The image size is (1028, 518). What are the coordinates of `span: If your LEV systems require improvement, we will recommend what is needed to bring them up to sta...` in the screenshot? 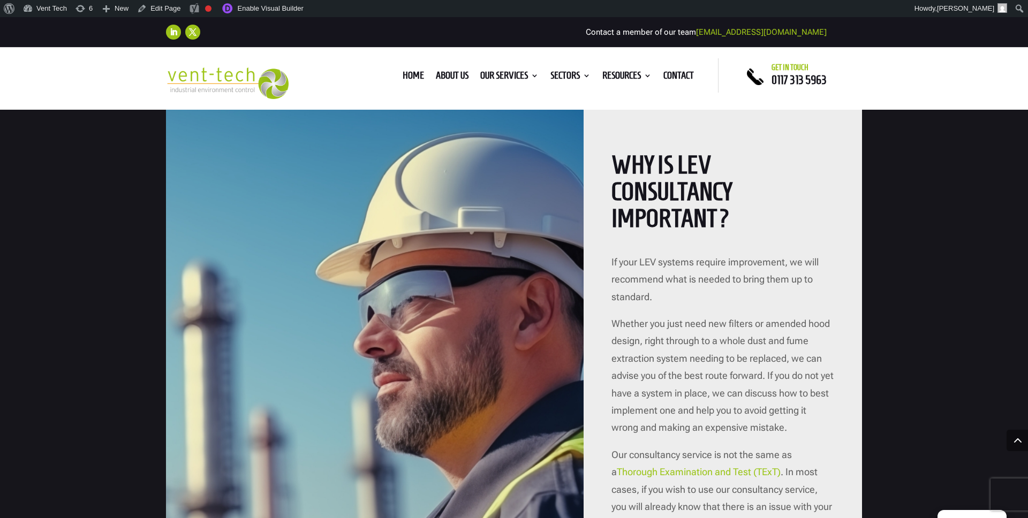 It's located at (715, 280).